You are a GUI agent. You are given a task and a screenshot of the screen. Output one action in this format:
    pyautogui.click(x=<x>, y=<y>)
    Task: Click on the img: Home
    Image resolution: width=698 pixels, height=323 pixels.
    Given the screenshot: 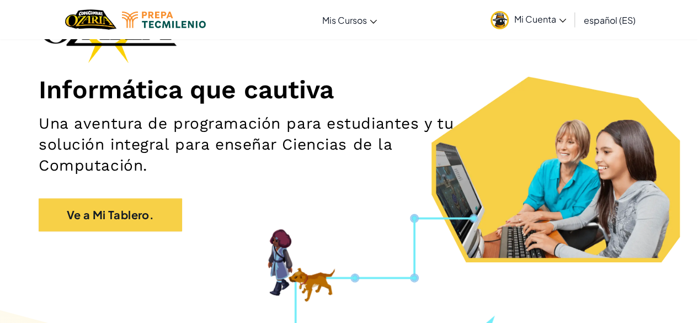 What is the action you would take?
    pyautogui.click(x=91, y=19)
    